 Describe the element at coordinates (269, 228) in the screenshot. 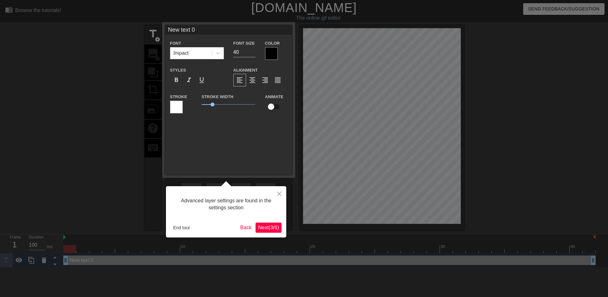

I see `button: Next` at that location.